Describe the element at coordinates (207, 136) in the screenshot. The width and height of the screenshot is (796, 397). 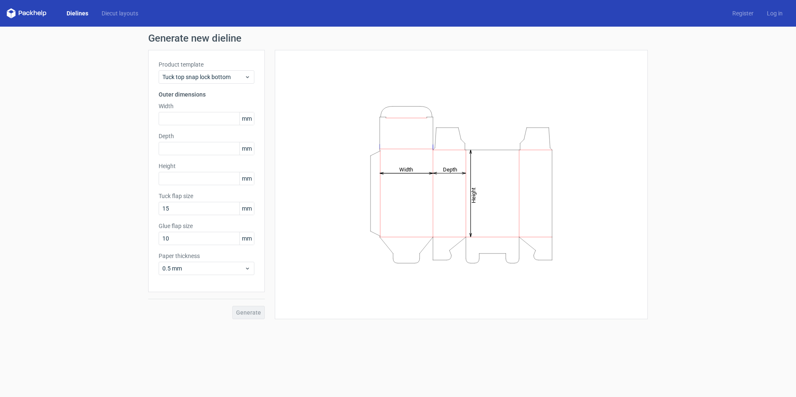
I see `label: Depth` at that location.